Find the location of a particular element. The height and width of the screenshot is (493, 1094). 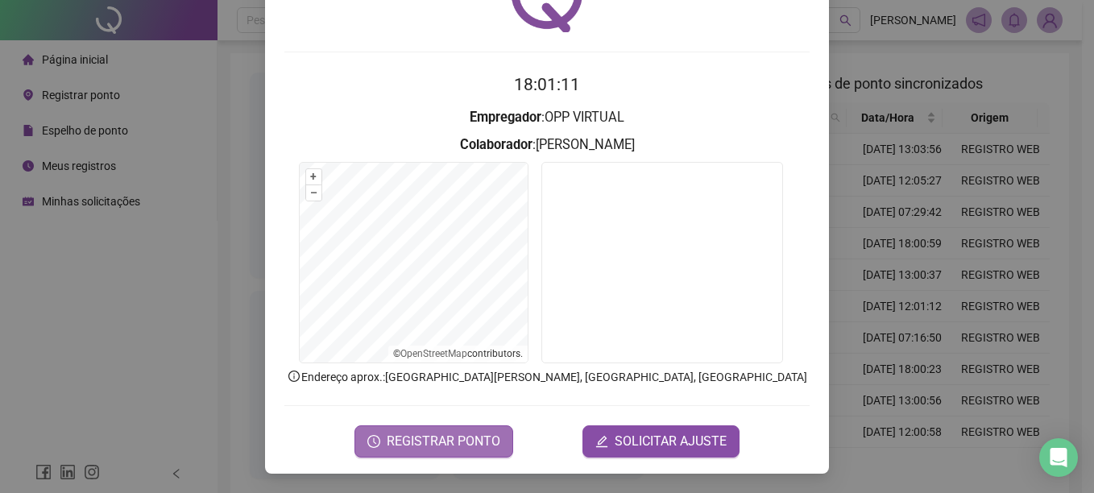

h3: : OPP VIRTUAL is located at coordinates (547, 118).